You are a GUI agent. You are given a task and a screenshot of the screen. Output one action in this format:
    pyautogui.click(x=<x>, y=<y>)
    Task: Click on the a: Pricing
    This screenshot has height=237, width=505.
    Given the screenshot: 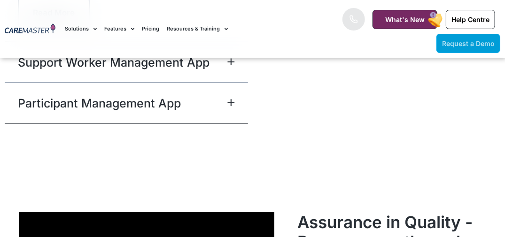 What is the action you would take?
    pyautogui.click(x=150, y=29)
    